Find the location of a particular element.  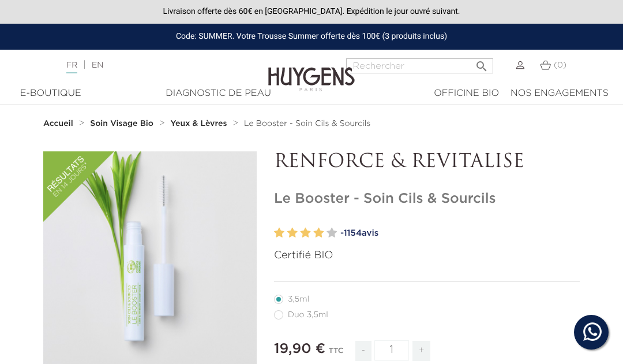

h1: Le Booster - Soin Cils & Sourcils is located at coordinates (427, 199).